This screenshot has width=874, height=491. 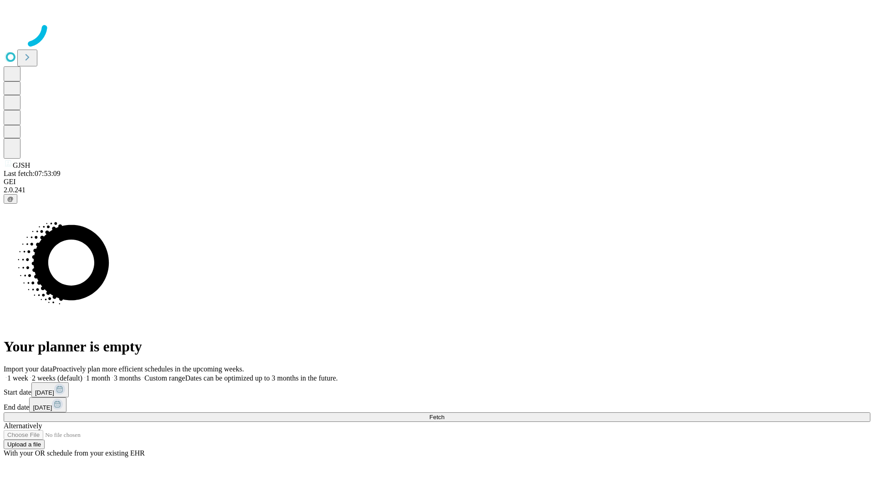 What do you see at coordinates (437, 190) in the screenshot?
I see `div: 2.0.241` at bounding box center [437, 190].